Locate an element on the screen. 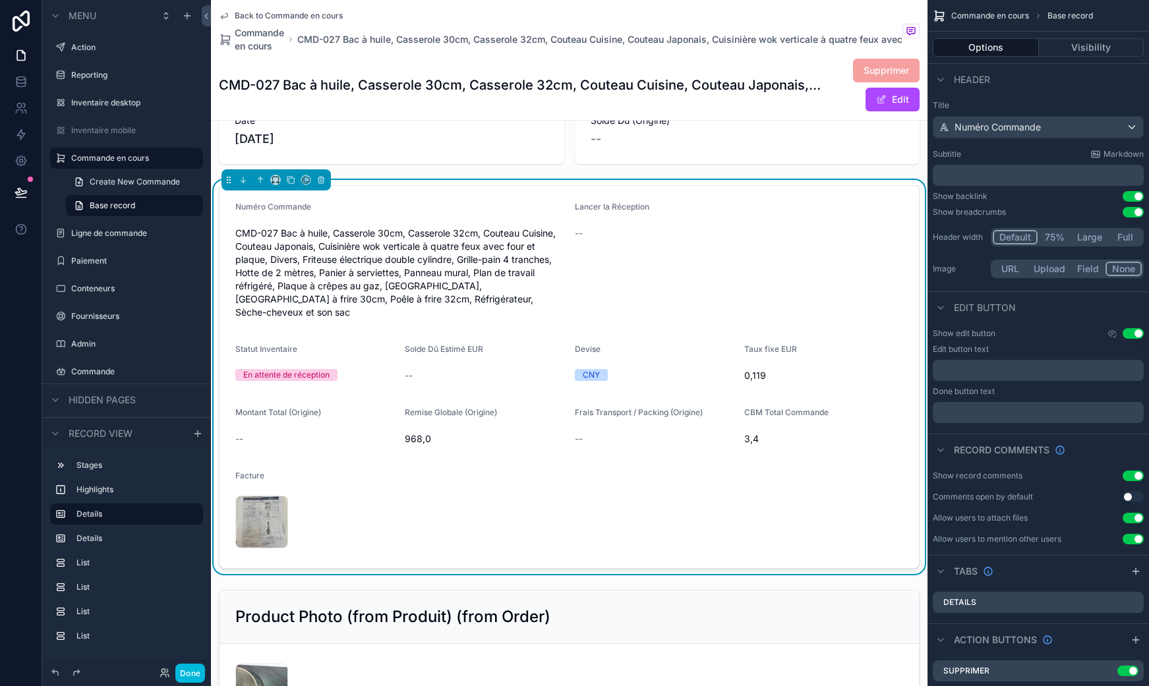 Image resolution: width=1149 pixels, height=686 pixels. span: 3,4 is located at coordinates (823, 439).